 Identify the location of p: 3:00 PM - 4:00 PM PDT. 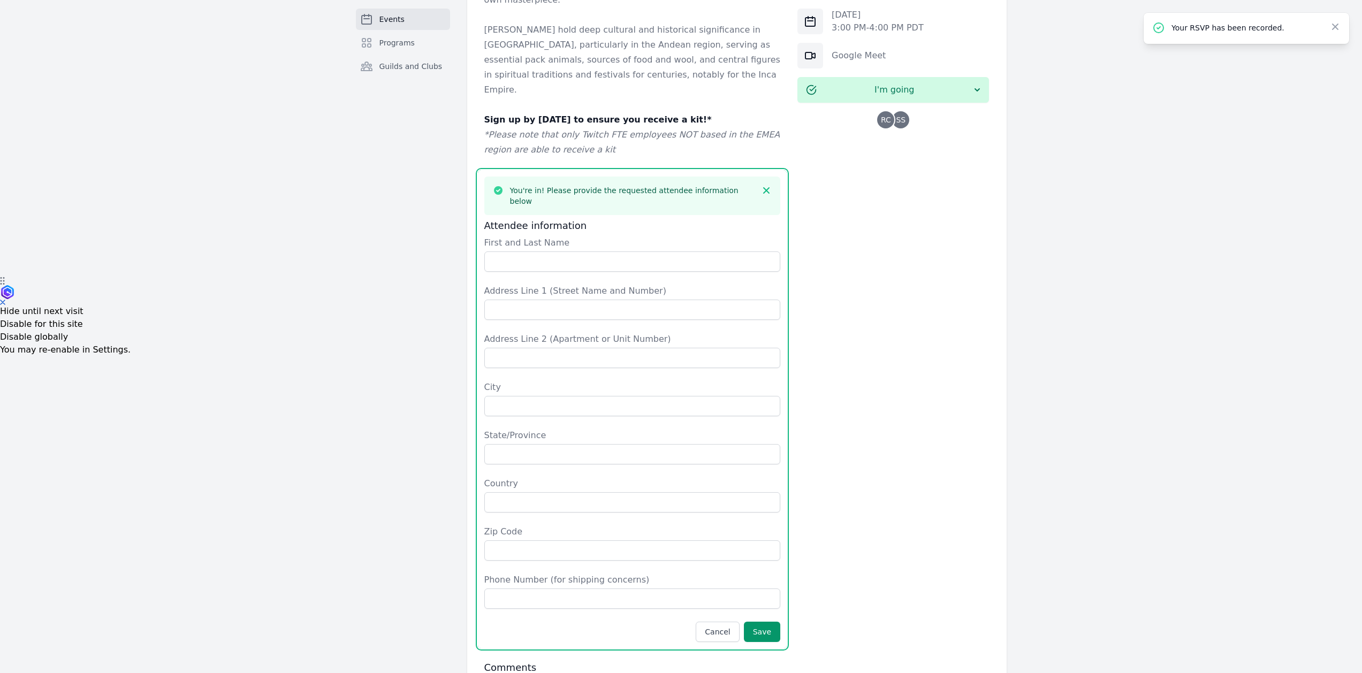
(877, 28).